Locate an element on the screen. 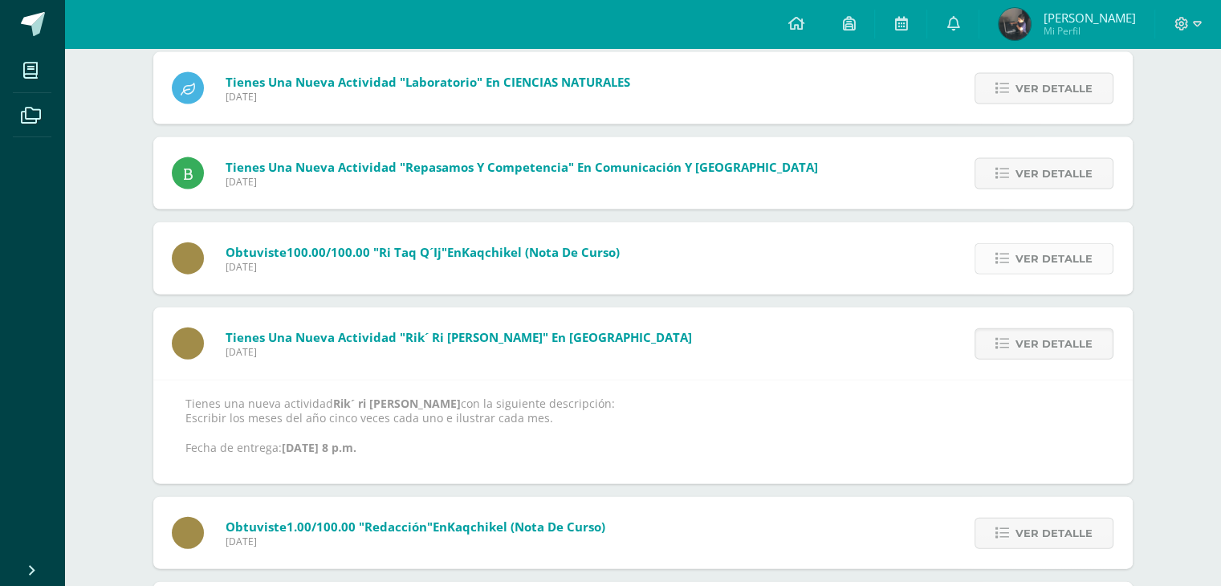 This screenshot has width=1221, height=586. span: 1.00/100.00 is located at coordinates (321, 527).